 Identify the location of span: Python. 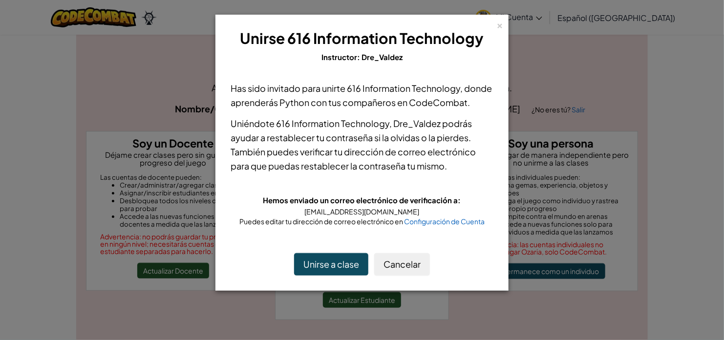
(294, 102).